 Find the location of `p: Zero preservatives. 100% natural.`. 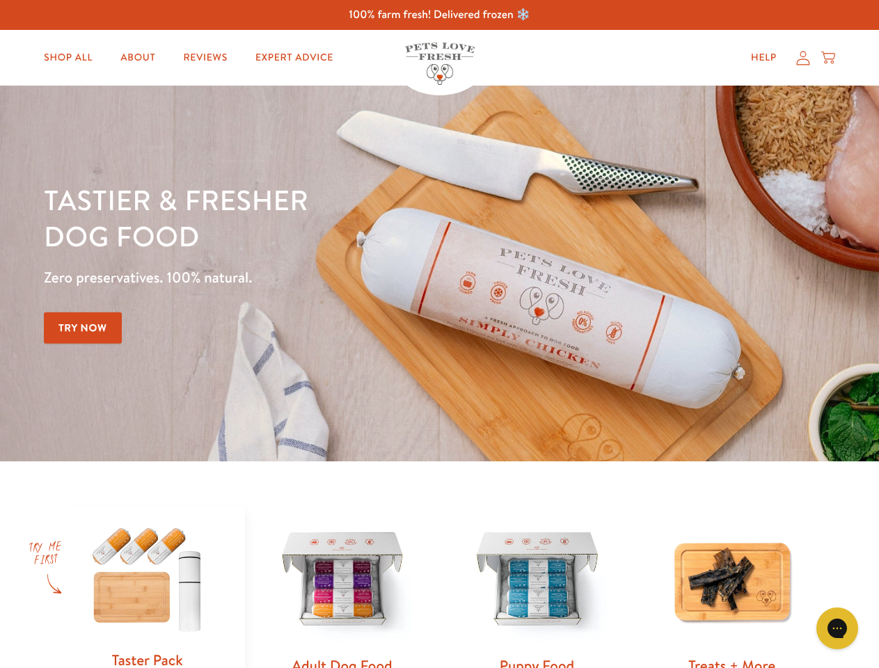

p: Zero preservatives. 100% natural. is located at coordinates (308, 278).